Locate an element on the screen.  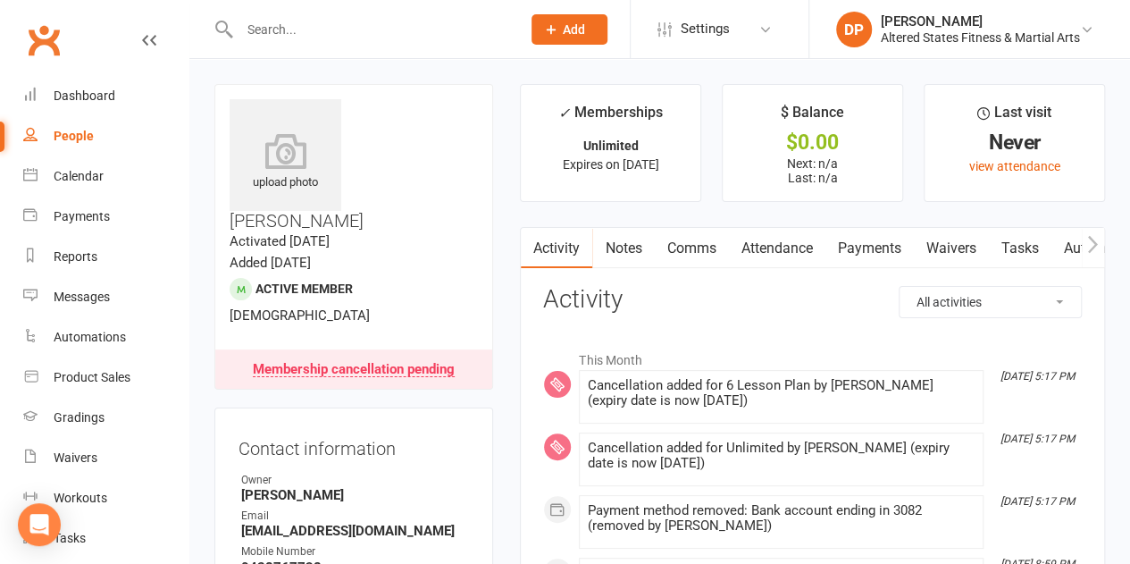
li: This Month is located at coordinates (812, 355).